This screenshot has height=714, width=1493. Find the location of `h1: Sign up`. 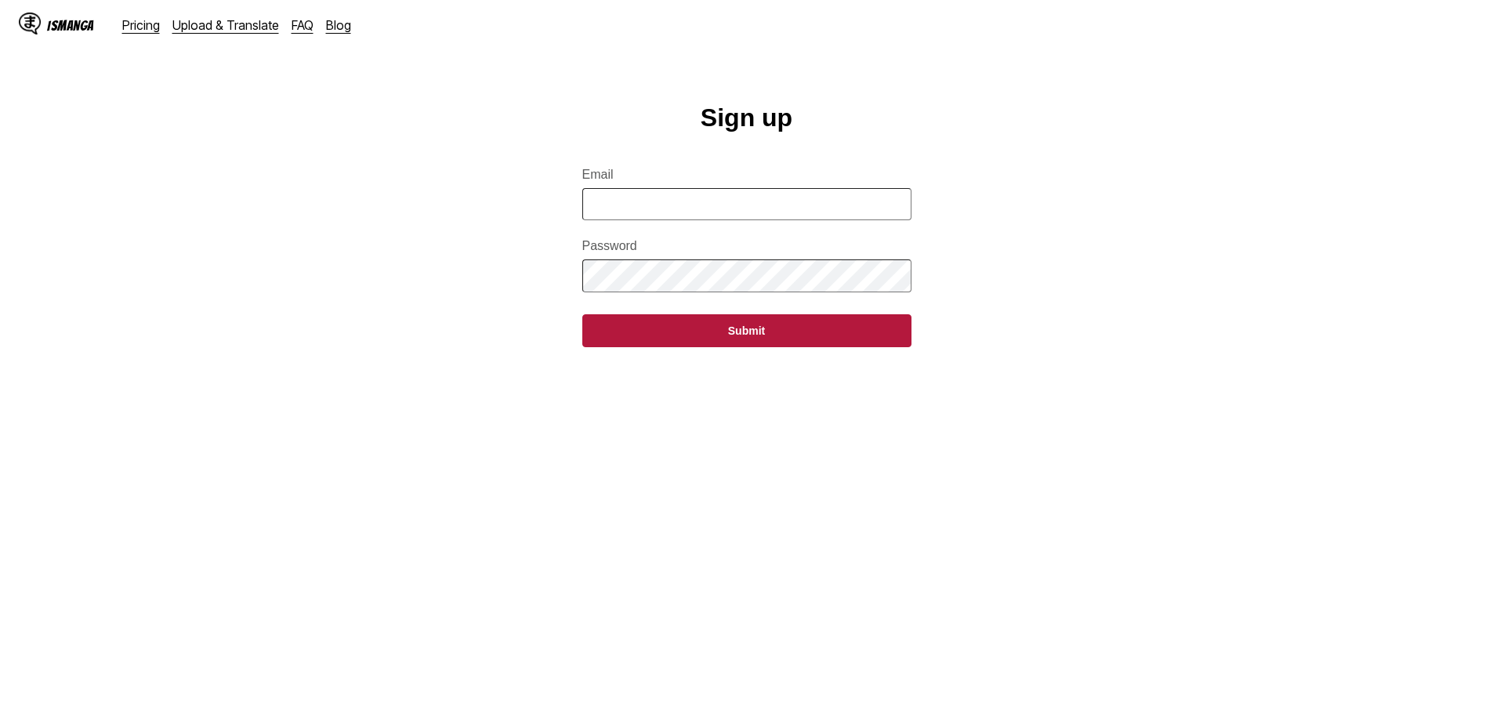

h1: Sign up is located at coordinates (746, 118).